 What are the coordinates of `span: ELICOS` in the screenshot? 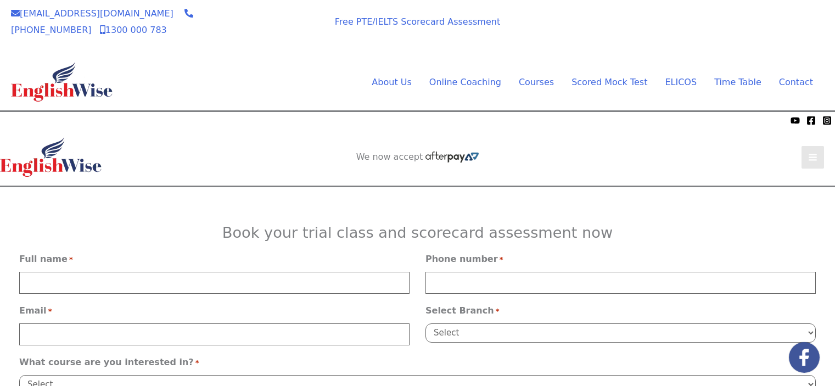 It's located at (680, 82).